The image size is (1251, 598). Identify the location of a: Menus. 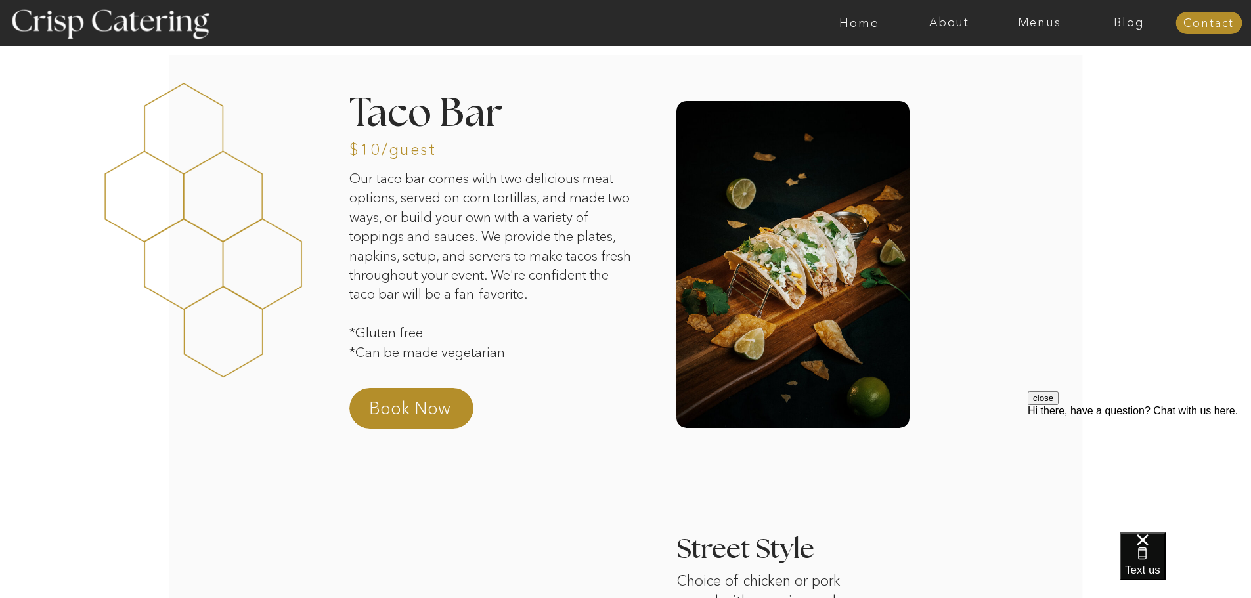
(1038, 23).